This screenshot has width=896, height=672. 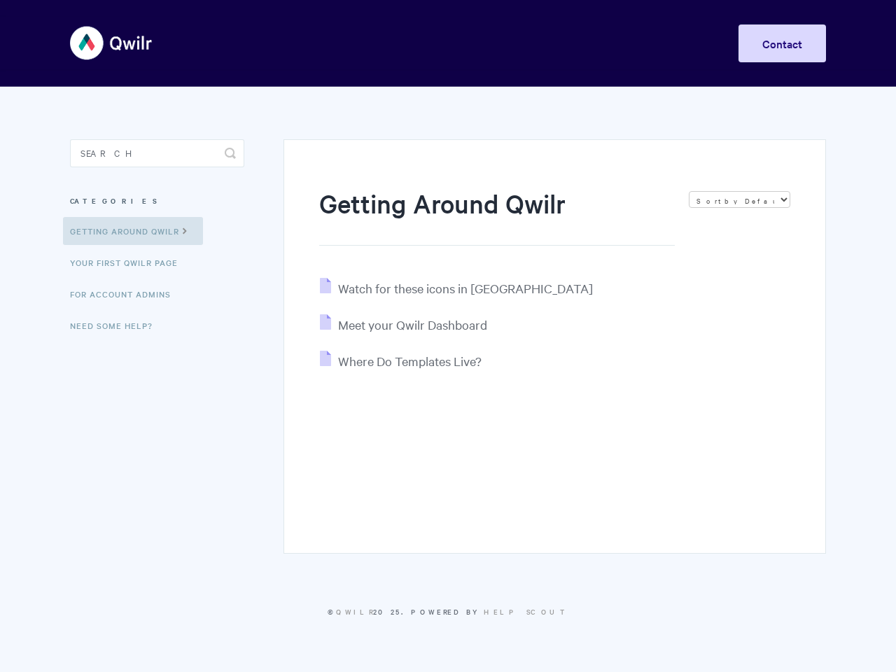 I want to click on img: Qwilr Help Center, so click(x=111, y=43).